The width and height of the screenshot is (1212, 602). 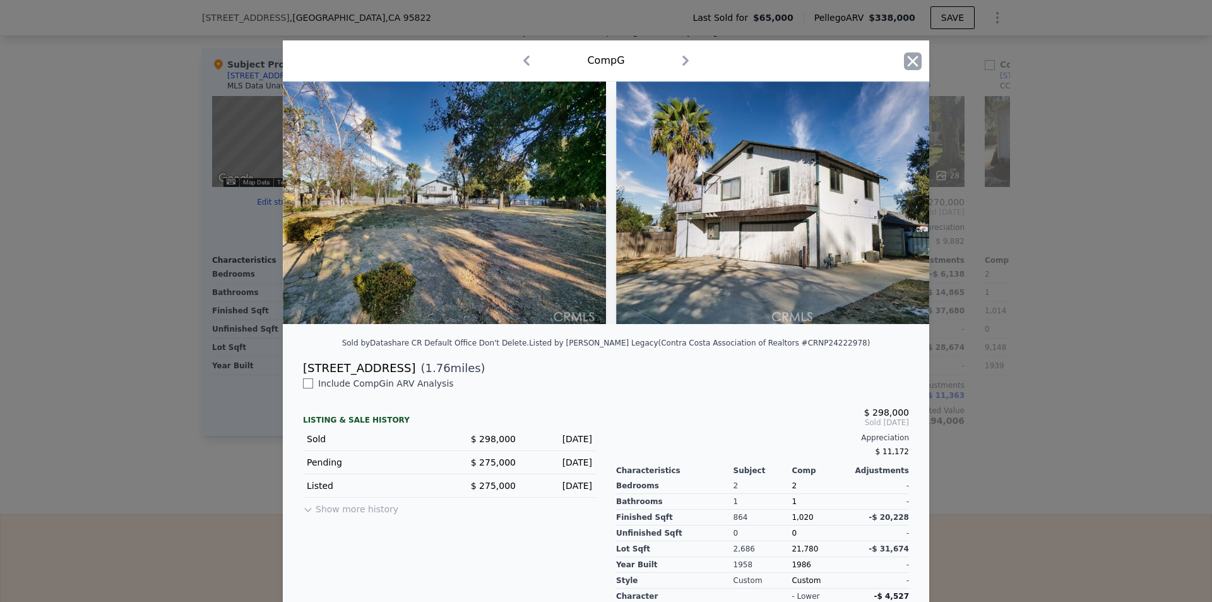 What do you see at coordinates (386, 383) in the screenshot?
I see `span: Include Comp G in ARV Analysis` at bounding box center [386, 383].